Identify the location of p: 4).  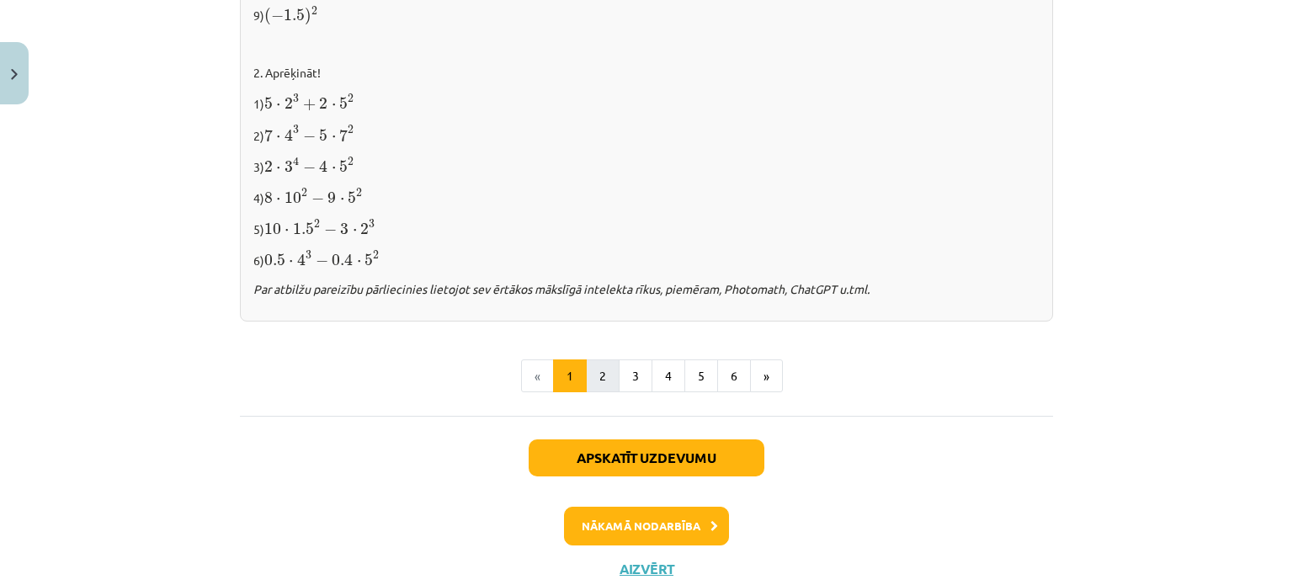
(646, 196).